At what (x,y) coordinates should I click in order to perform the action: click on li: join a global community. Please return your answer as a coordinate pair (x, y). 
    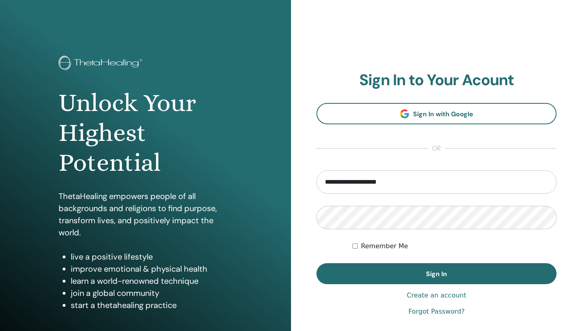
    Looking at the image, I should click on (151, 293).